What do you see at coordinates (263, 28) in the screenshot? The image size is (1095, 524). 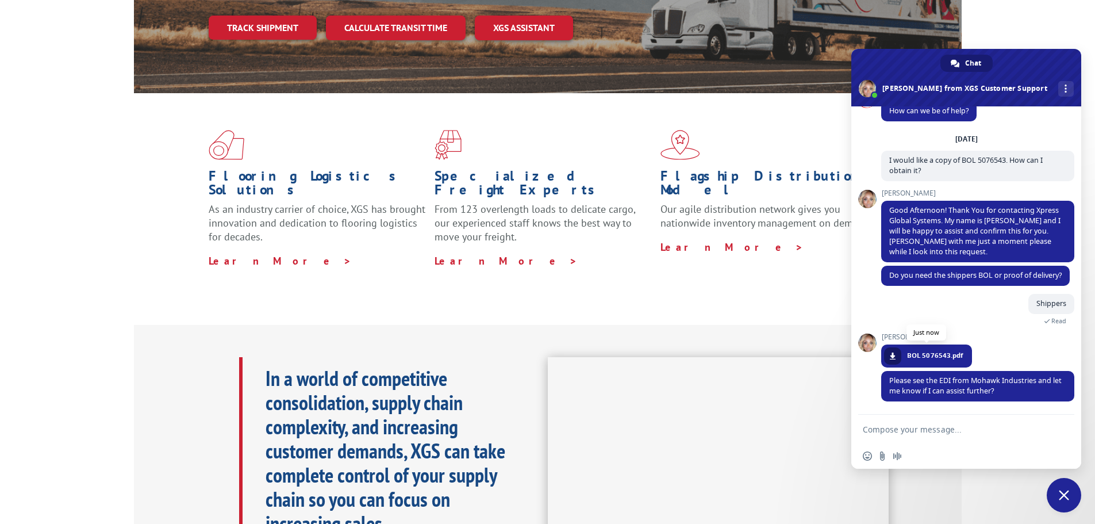 I see `a: Track shipment` at bounding box center [263, 28].